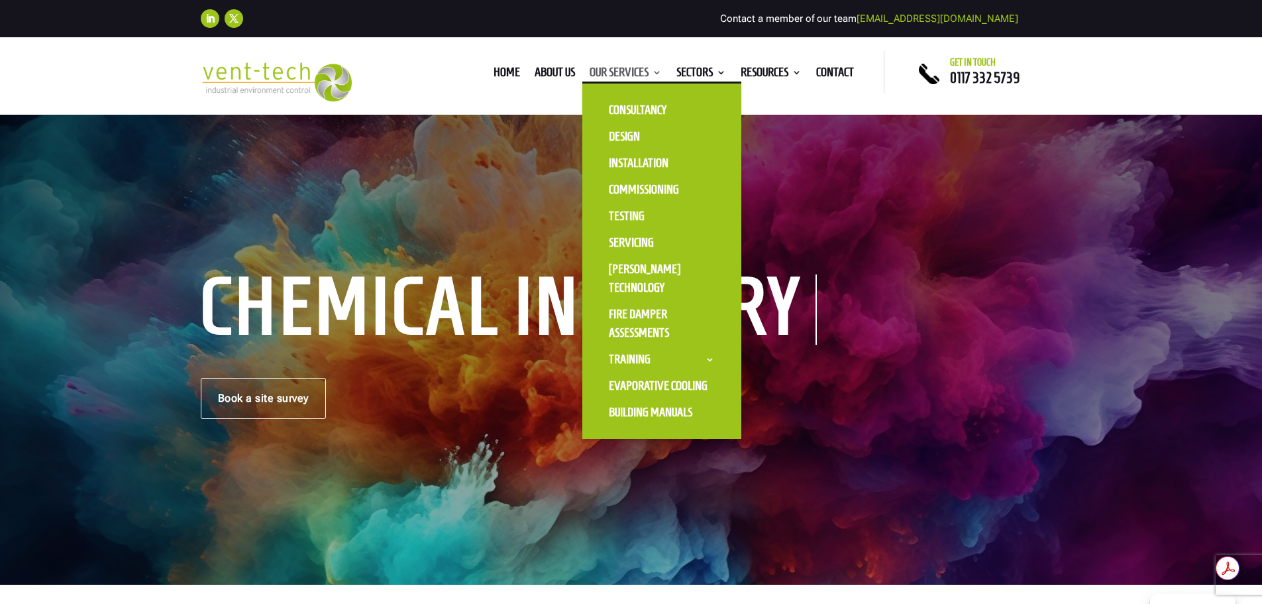  Describe the element at coordinates (662, 216) in the screenshot. I see `a: Testing` at that location.